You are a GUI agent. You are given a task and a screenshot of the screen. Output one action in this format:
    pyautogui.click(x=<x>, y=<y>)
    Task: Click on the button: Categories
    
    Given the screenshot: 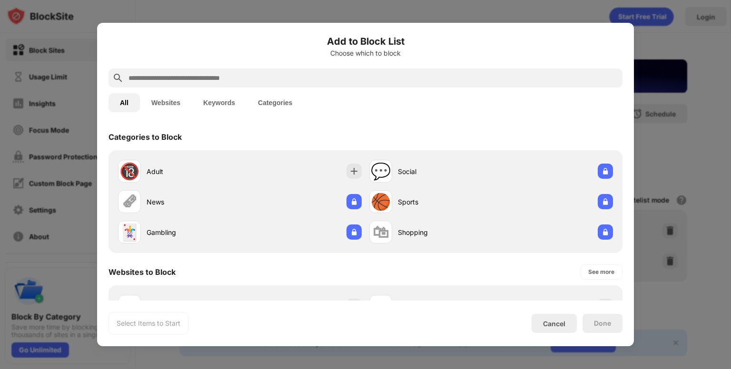 What is the action you would take?
    pyautogui.click(x=275, y=103)
    